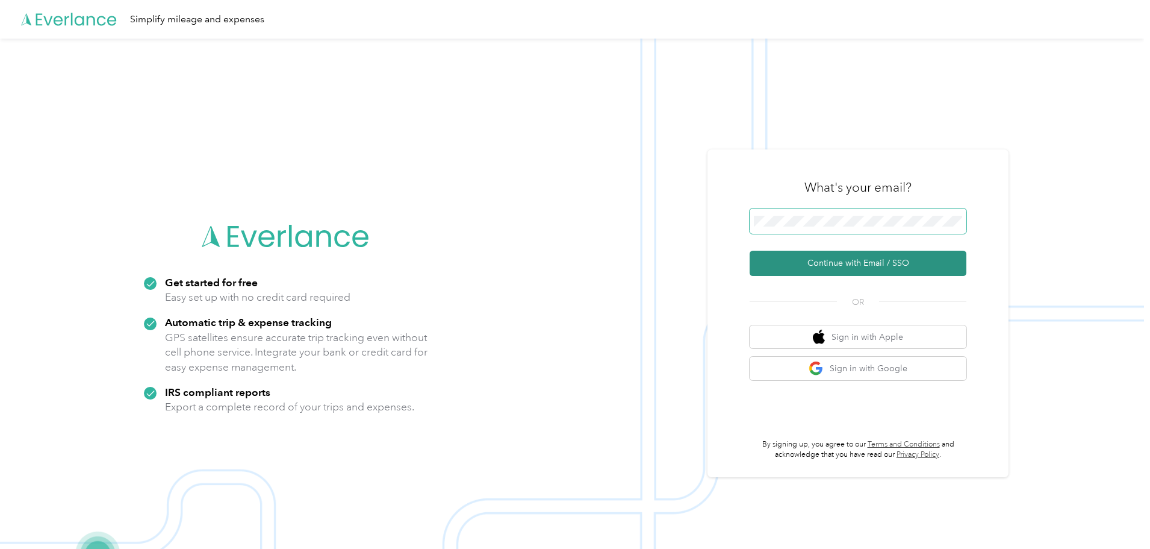 The height and width of the screenshot is (549, 1150). I want to click on p: By signing up, you agree to our and acknowledge that you have read our ., so click(858, 449).